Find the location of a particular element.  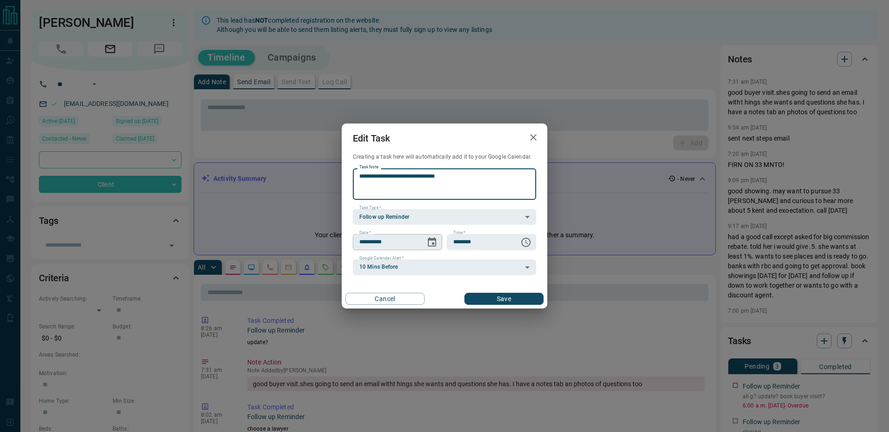

label: Task Note is located at coordinates (368, 167).